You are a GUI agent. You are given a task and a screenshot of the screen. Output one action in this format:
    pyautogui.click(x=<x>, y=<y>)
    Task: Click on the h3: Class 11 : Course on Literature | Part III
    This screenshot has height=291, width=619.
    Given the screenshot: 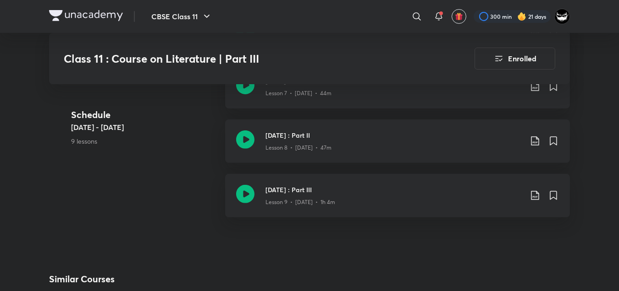 What is the action you would take?
    pyautogui.click(x=243, y=59)
    